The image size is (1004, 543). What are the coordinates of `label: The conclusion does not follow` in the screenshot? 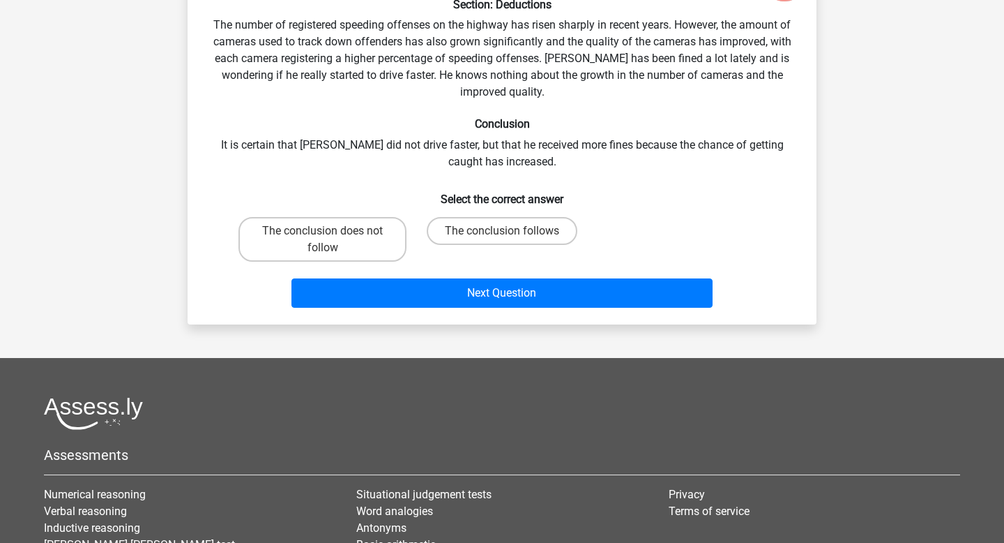 It's located at (322, 239).